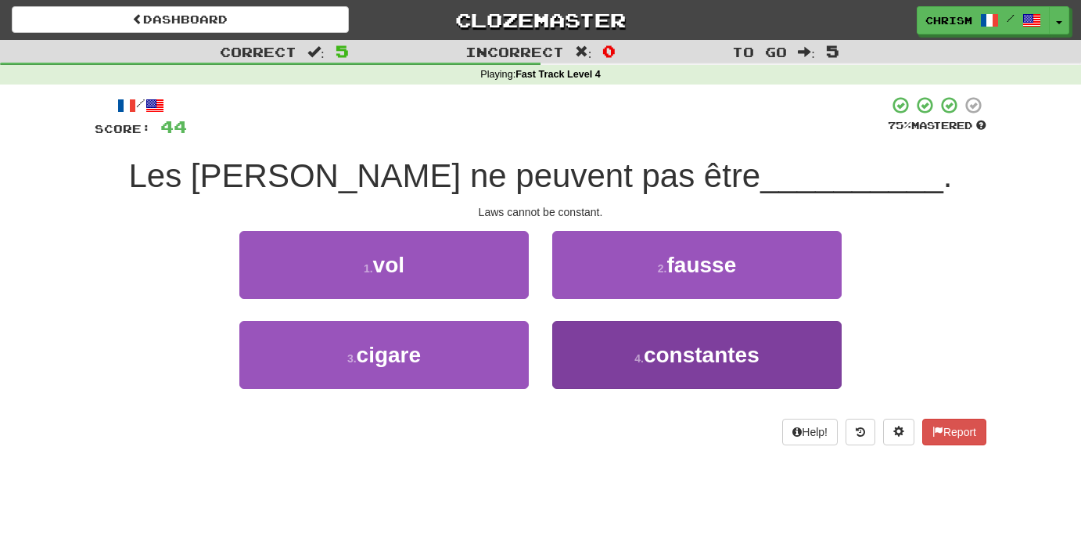  Describe the element at coordinates (983, 20) in the screenshot. I see `a: ChrisM /` at that location.